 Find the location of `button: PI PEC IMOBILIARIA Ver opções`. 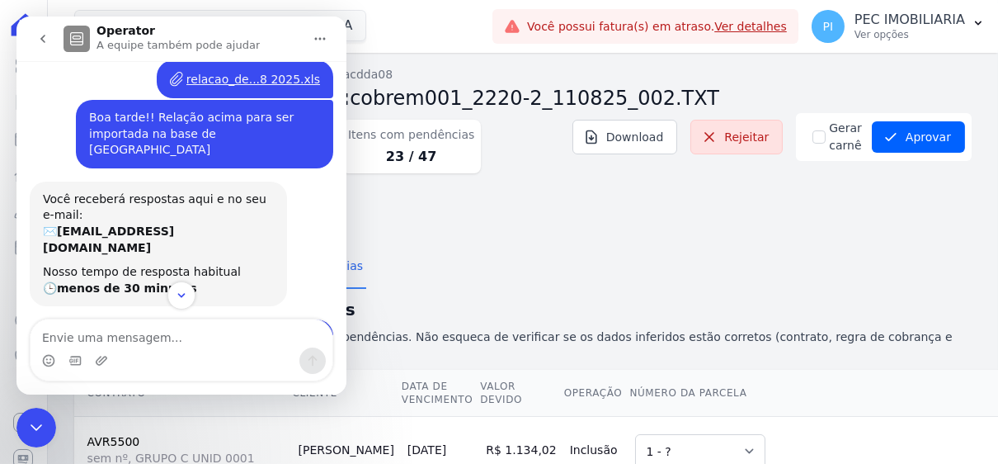

button: PI PEC IMOBILIARIA Ver opções is located at coordinates (898, 26).